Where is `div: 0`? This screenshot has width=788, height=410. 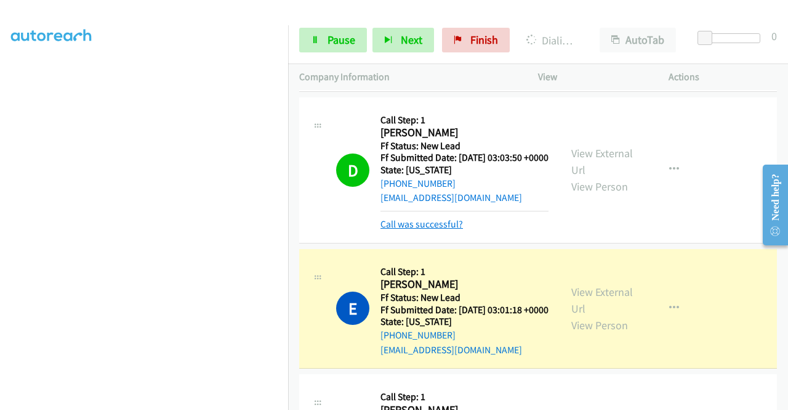
div: 0 is located at coordinates (774, 36).